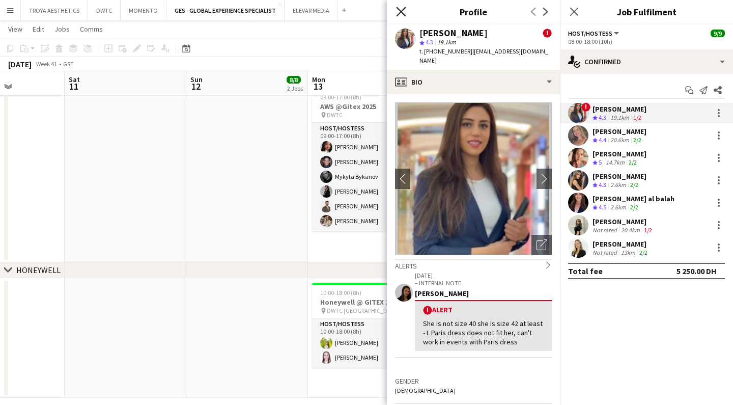 The image size is (733, 405). Describe the element at coordinates (483, 333) in the screenshot. I see `div: She is not size 40 she is size 42 at least - L Paris dress does not fit her, can't work in events...` at that location.